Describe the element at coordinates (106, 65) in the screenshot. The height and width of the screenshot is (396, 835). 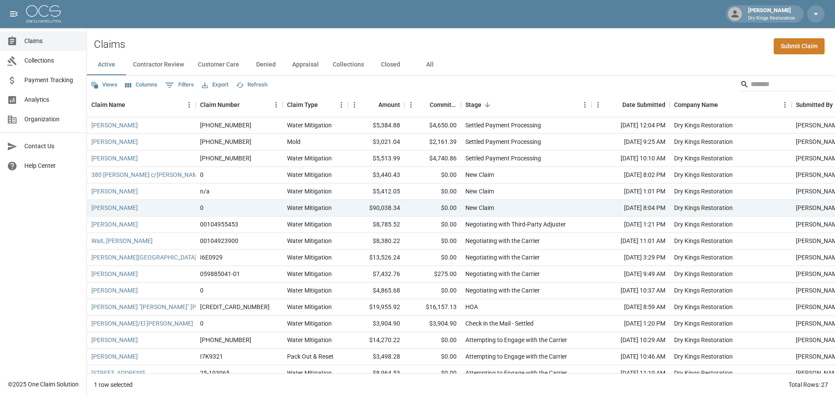
I see `button: Active` at that location.